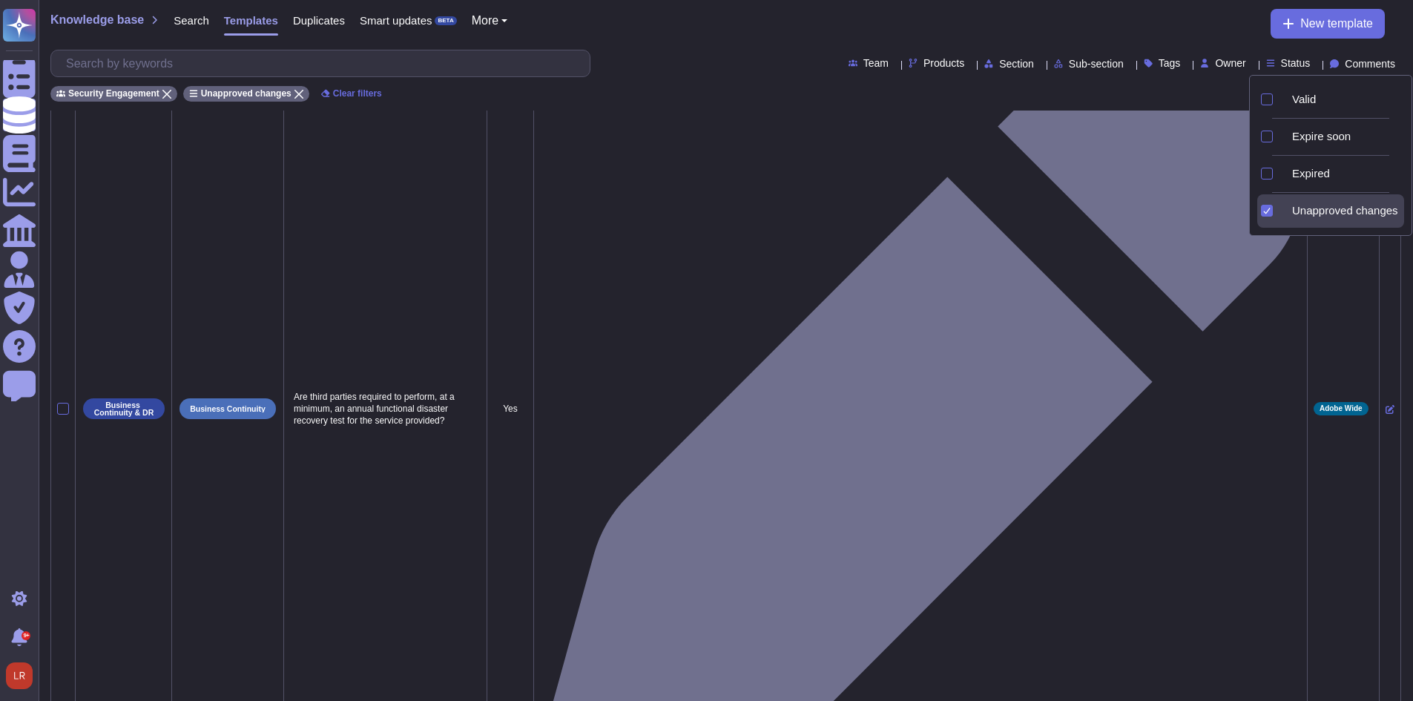  What do you see at coordinates (251, 20) in the screenshot?
I see `span: Templates` at bounding box center [251, 20].